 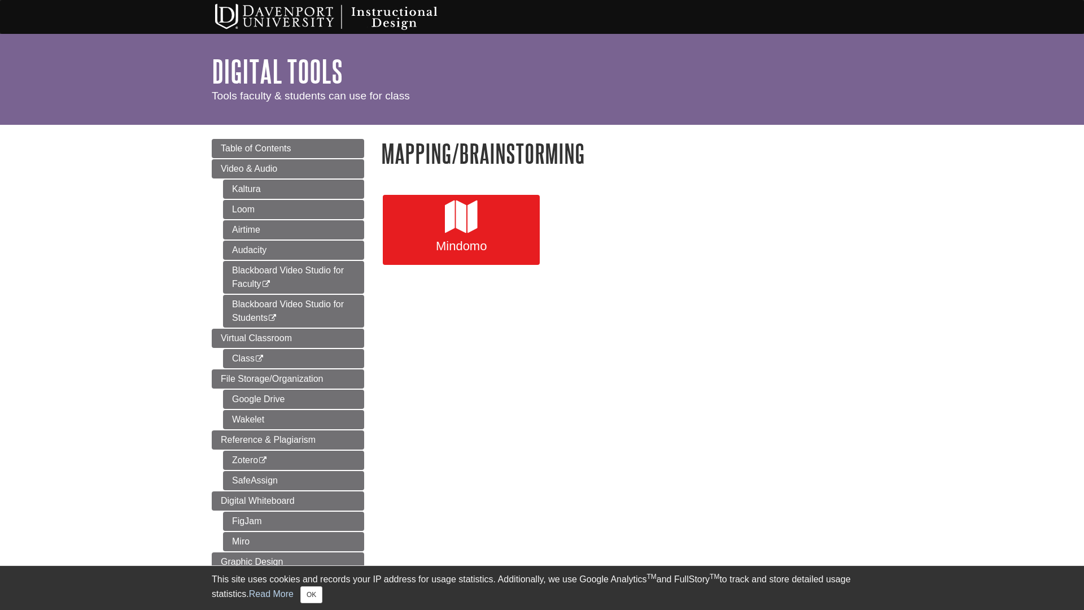 I want to click on a: Loom, so click(x=293, y=209).